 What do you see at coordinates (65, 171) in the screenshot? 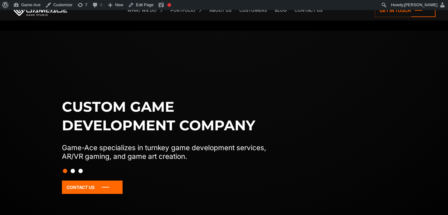
I see `button: Slide 1` at bounding box center [65, 171].